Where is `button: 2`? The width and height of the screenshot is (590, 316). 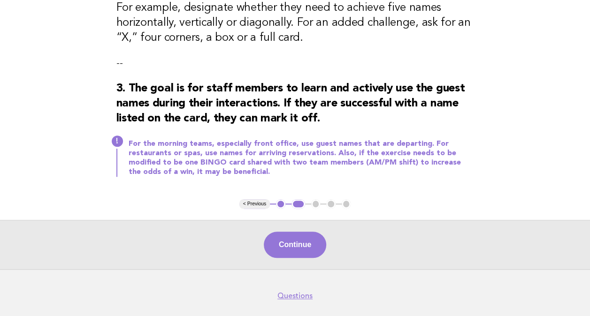 button: 2 is located at coordinates (298, 204).